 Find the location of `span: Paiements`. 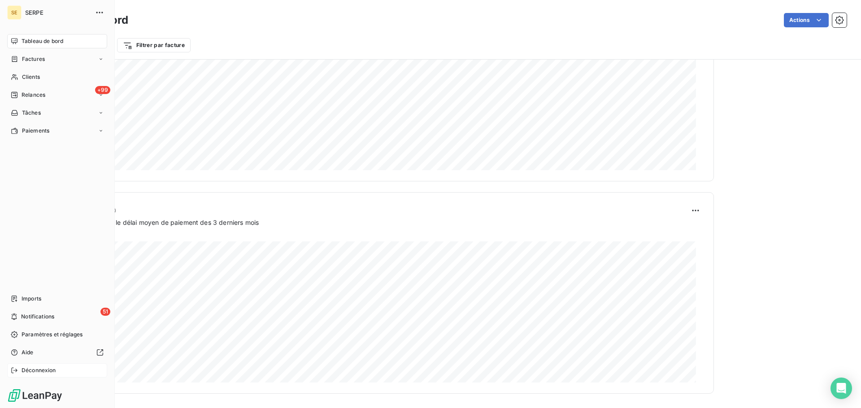

span: Paiements is located at coordinates (35, 131).